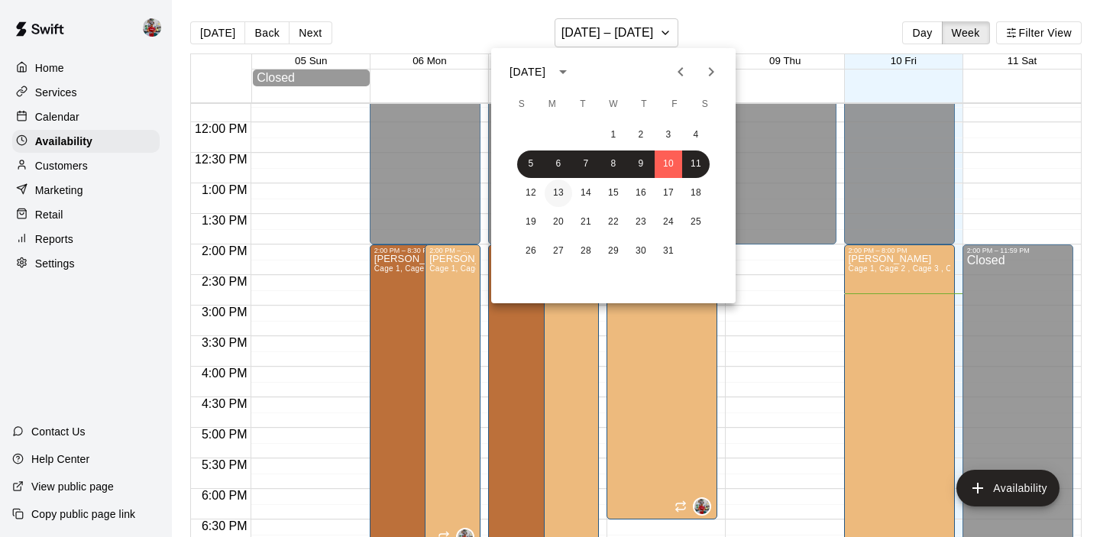 The width and height of the screenshot is (1100, 537). I want to click on button: 2, so click(641, 135).